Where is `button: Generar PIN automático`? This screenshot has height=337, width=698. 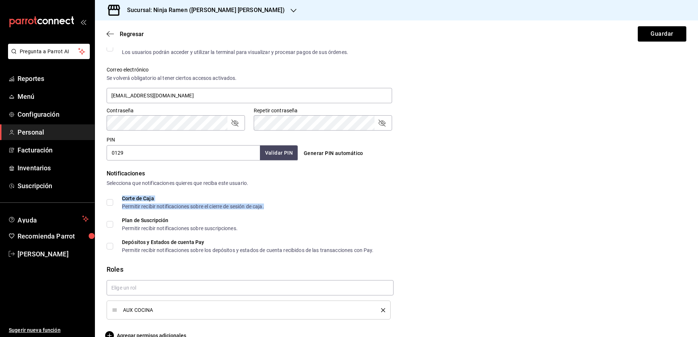 button: Generar PIN automático is located at coordinates (333, 153).